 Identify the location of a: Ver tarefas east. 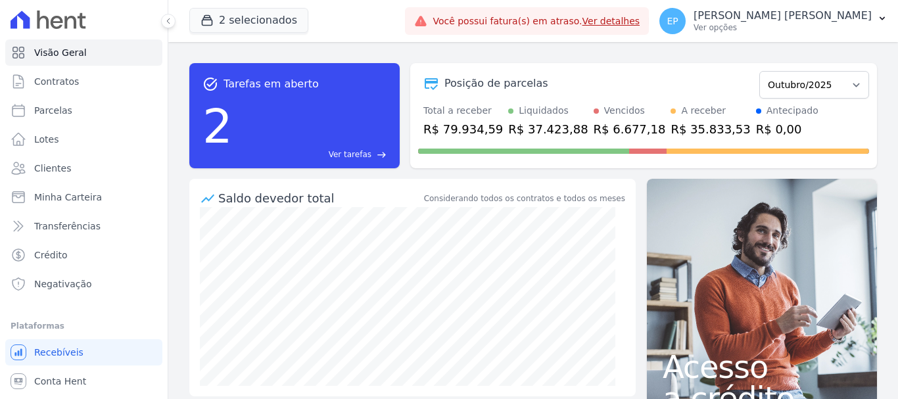
(312, 154).